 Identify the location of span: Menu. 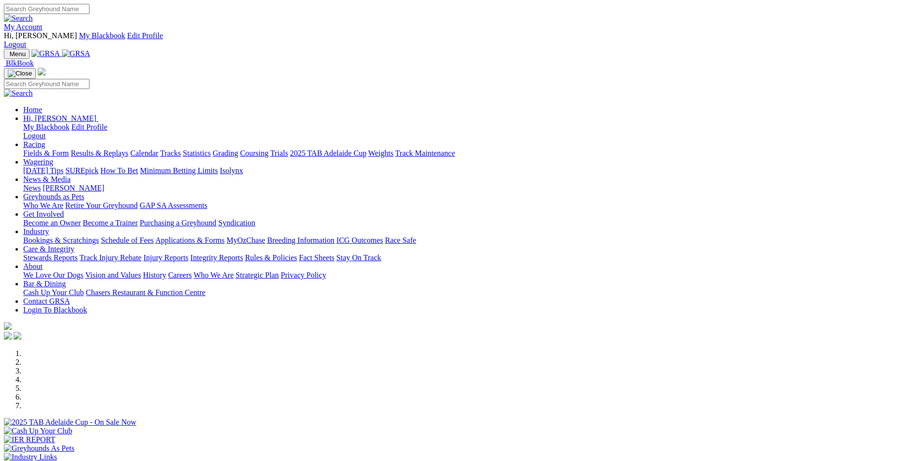
(17, 54).